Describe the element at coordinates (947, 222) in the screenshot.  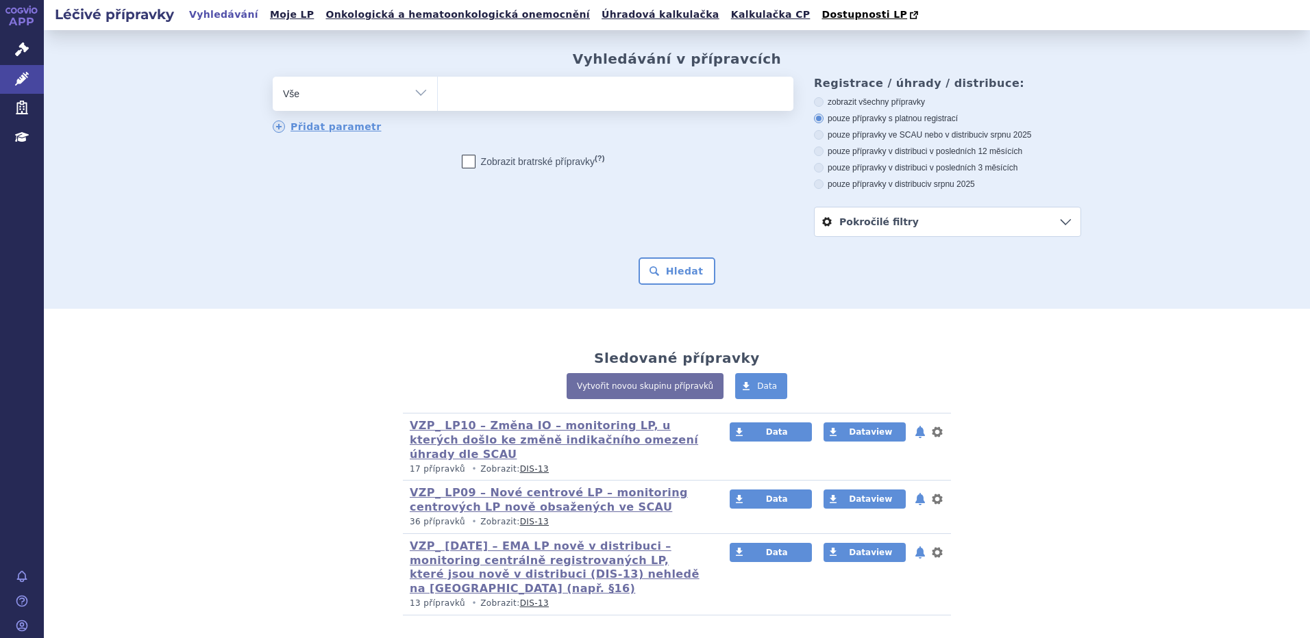
I see `a: Pokročilé filtry` at that location.